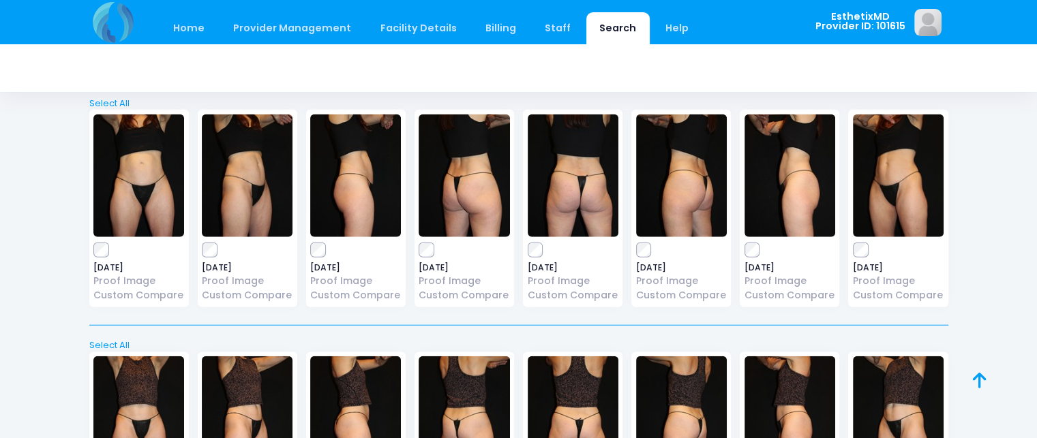  Describe the element at coordinates (189, 28) in the screenshot. I see `a: Home` at that location.